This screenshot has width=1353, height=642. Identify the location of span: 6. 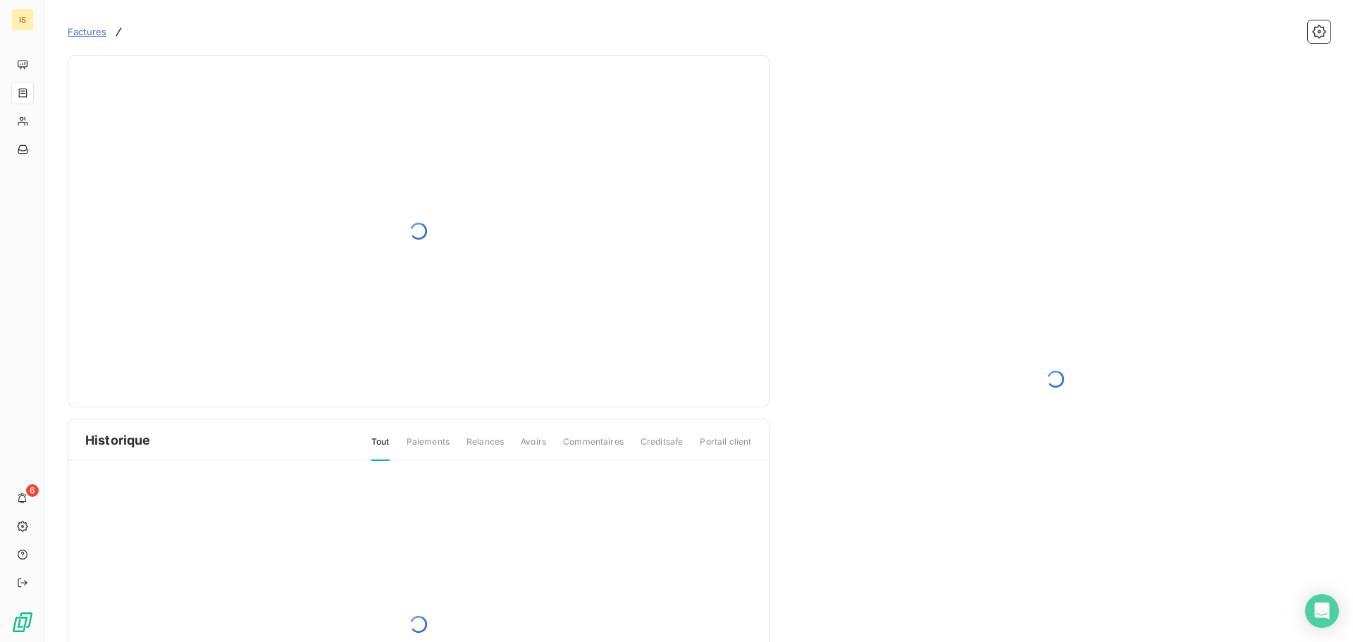
(32, 490).